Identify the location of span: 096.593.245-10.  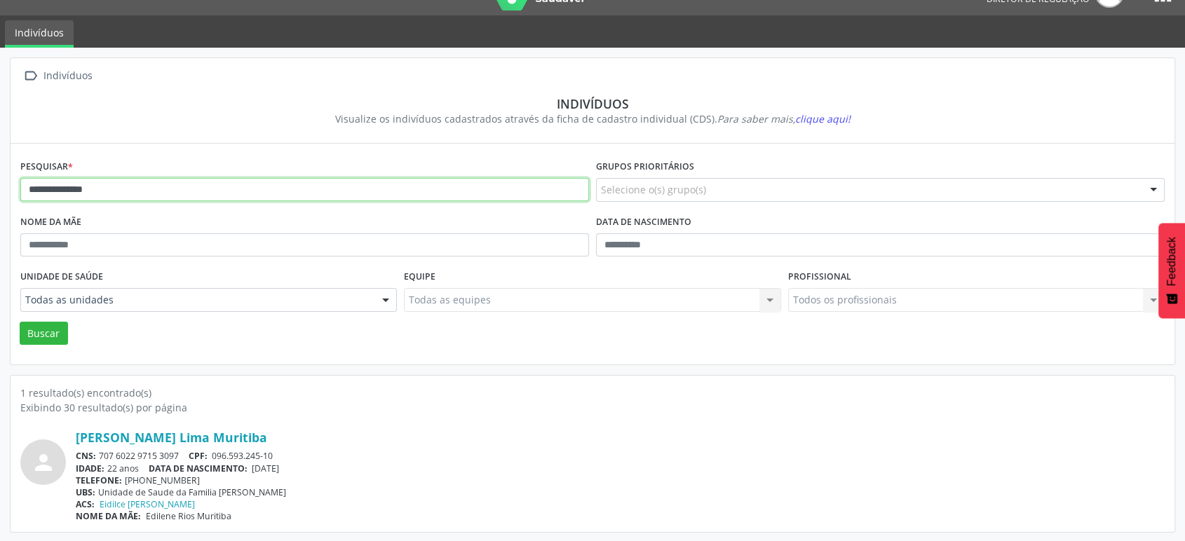
(242, 456).